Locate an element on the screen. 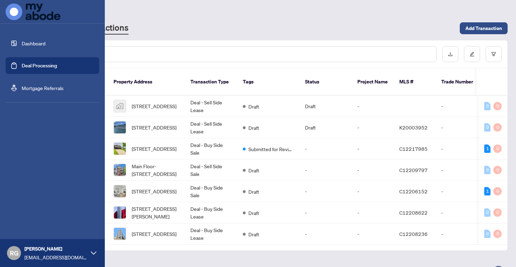 The width and height of the screenshot is (516, 267). button: Open asap is located at coordinates (498, 253).